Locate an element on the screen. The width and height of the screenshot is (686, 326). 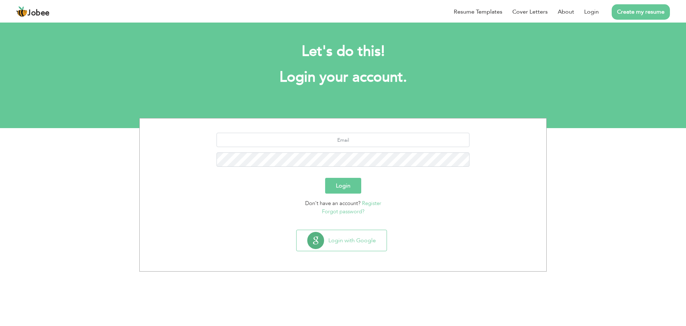
a: Create my resume is located at coordinates (641, 12).